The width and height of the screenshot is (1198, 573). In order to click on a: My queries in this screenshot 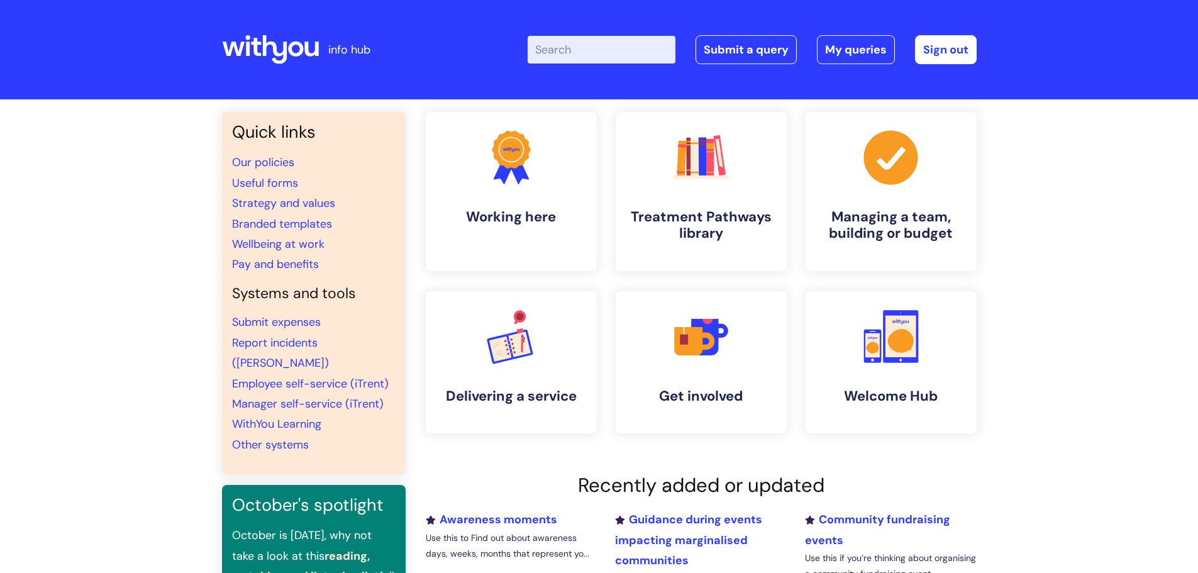, I will do `click(856, 50)`.